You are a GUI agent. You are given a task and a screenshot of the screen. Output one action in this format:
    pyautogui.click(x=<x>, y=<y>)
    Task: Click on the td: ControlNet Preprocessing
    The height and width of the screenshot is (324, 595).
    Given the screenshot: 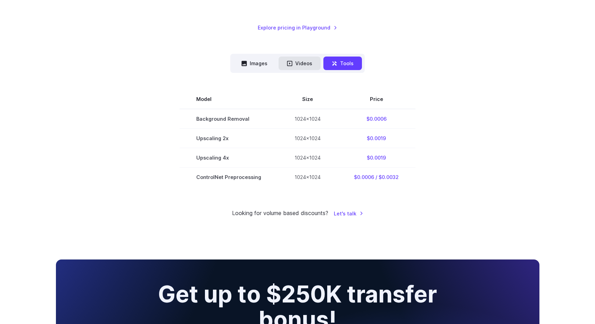 What is the action you would take?
    pyautogui.click(x=229, y=177)
    